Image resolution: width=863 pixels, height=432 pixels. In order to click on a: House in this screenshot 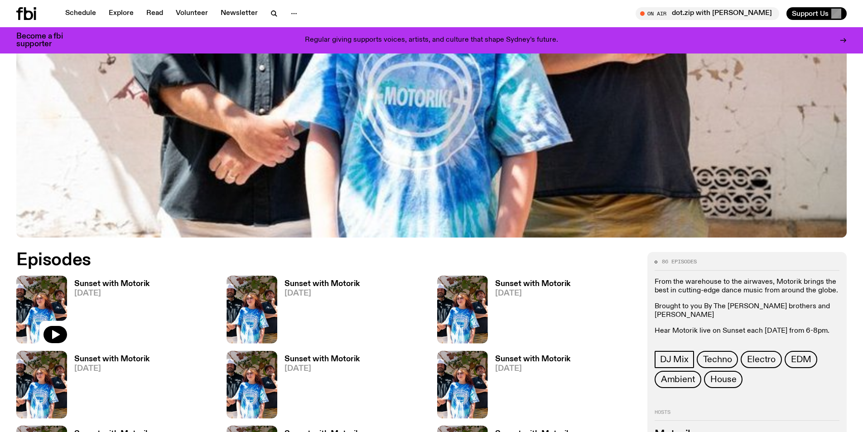, I will do `click(723, 379)`.